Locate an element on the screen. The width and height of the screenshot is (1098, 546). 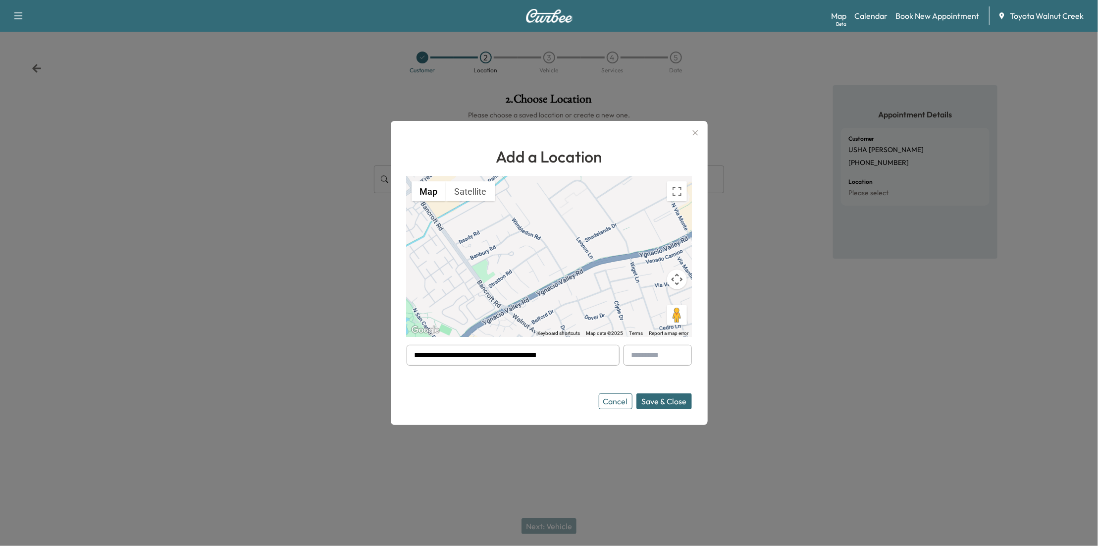
button: Toggle fullscreen view is located at coordinates (677, 191).